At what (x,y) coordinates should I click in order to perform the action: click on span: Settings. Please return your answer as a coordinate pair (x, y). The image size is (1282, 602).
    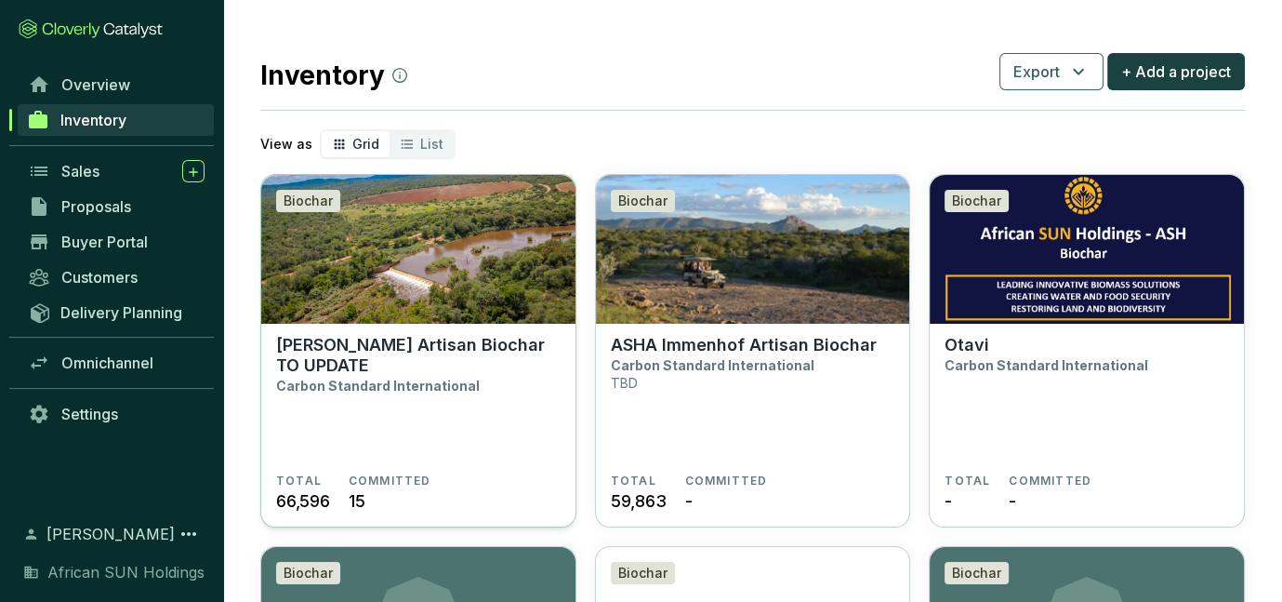
    Looking at the image, I should click on (89, 414).